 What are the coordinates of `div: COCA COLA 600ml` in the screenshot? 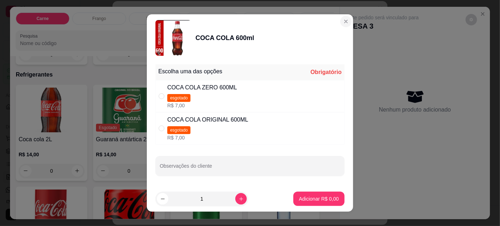 It's located at (225, 38).